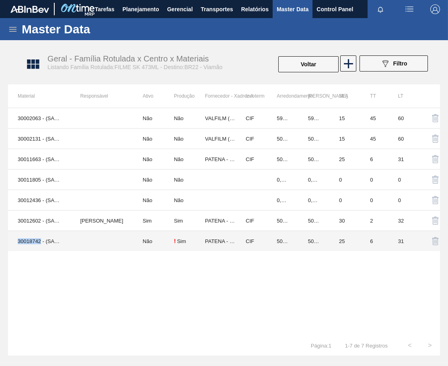  I want to click on button: Filtro, so click(394, 64).